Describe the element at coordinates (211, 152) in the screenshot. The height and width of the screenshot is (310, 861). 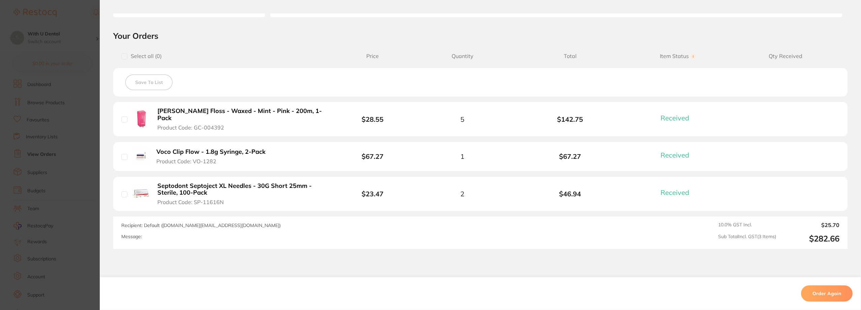
I see `b: Voco Clip Flow - 1.8g Syringe, 2-Pack` at that location.